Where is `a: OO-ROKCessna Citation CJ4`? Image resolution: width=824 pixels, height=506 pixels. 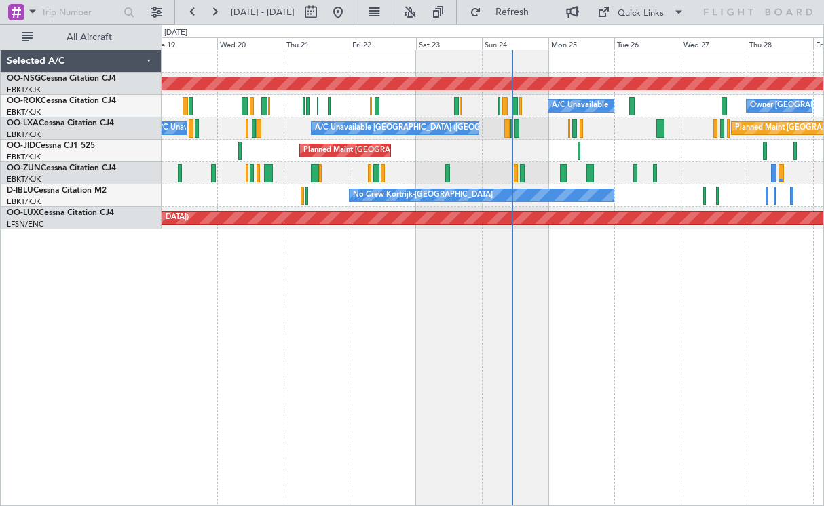
a: OO-ROKCessna Citation CJ4 is located at coordinates (61, 101).